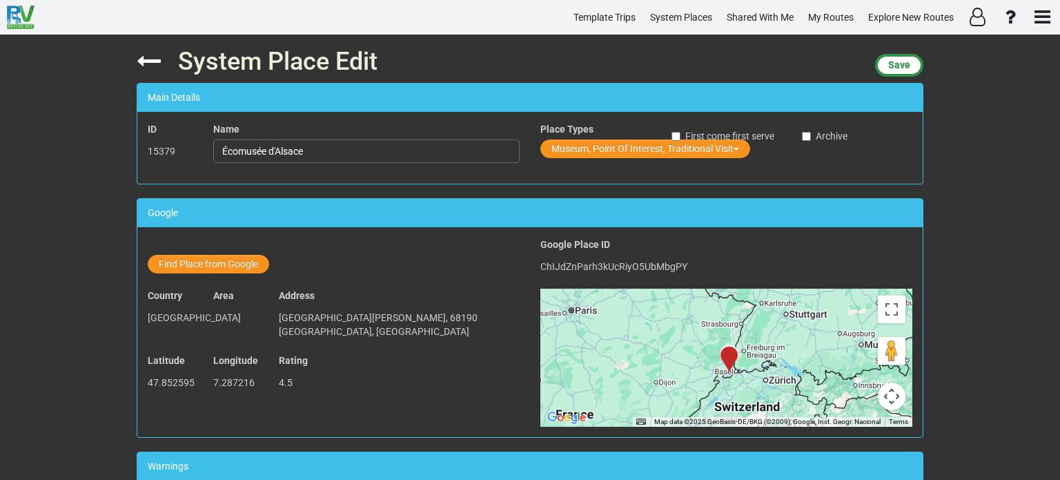 This screenshot has height=480, width=1060. What do you see at coordinates (575, 244) in the screenshot?
I see `label: Google Place ID` at bounding box center [575, 244].